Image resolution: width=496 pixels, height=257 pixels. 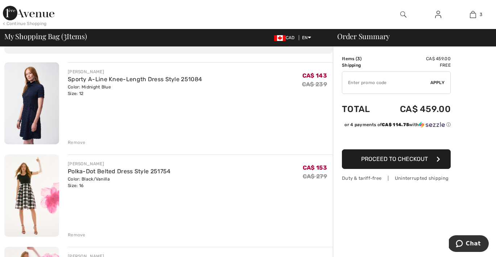 I want to click on div: < Continue Shopping, so click(x=25, y=24).